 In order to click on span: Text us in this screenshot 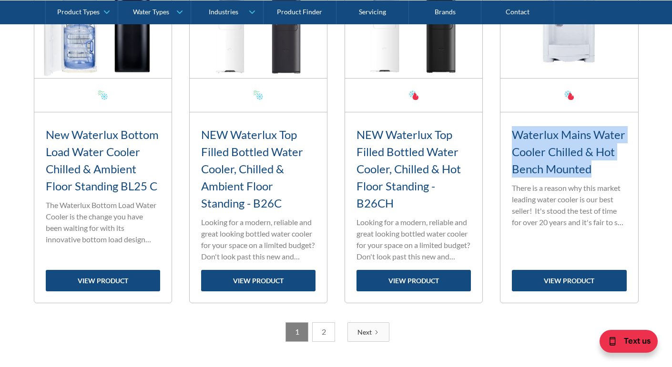, I will do `click(60, 21)`.